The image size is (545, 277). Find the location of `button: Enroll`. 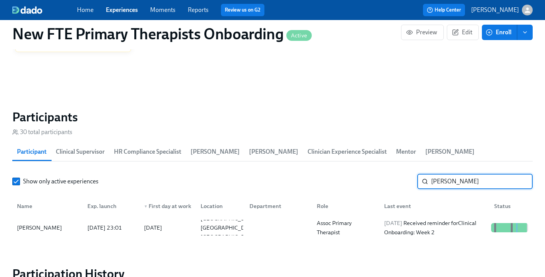

button: Enroll is located at coordinates (499, 32).